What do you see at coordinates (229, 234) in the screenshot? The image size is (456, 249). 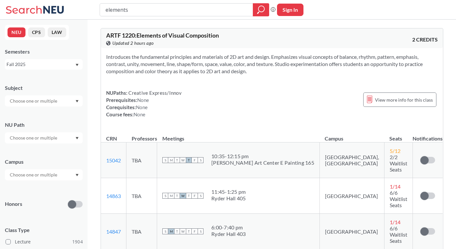 I see `div: Ryder Hall 403` at bounding box center [229, 234].